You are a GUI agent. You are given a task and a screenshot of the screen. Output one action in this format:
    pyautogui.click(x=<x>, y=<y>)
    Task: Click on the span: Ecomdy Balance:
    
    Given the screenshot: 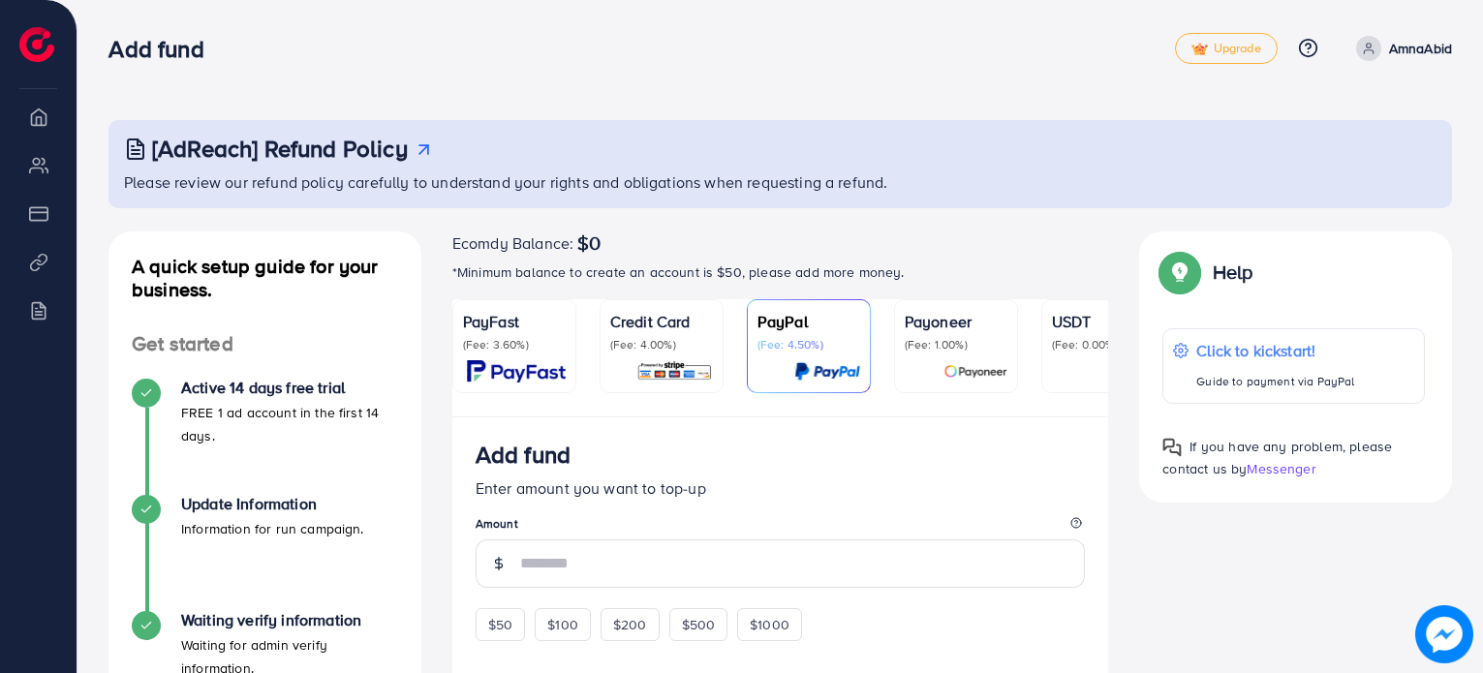 What is the action you would take?
    pyautogui.click(x=513, y=243)
    